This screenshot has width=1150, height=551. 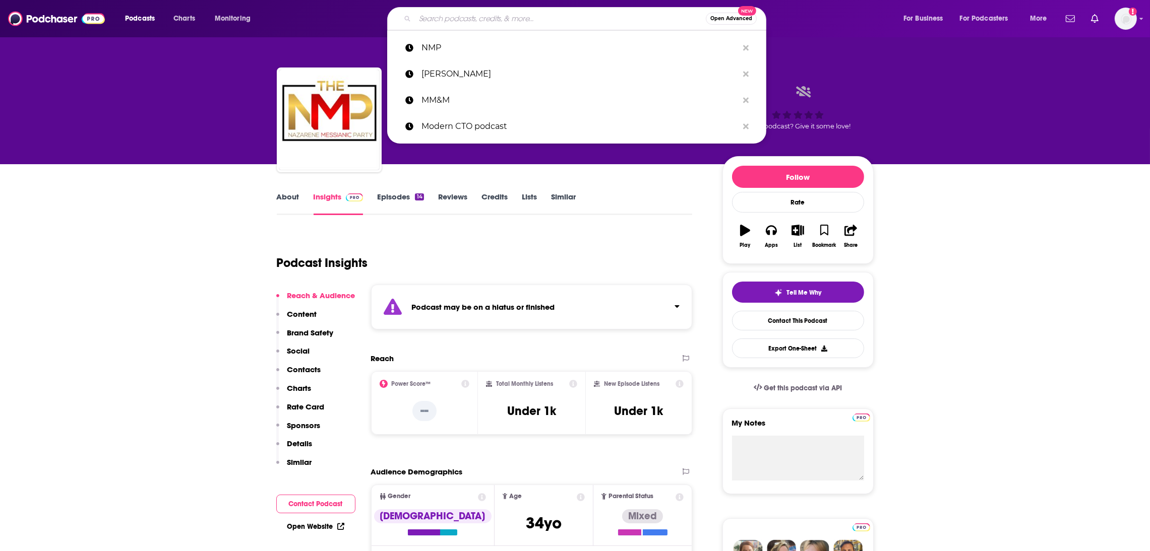 What do you see at coordinates (824, 236) in the screenshot?
I see `button: Bookmark` at bounding box center [824, 236].